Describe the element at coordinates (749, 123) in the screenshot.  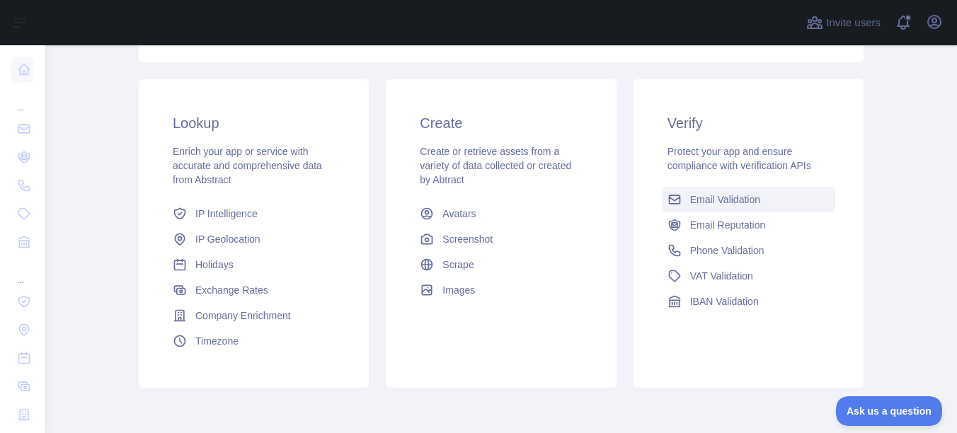
I see `h3: Verify` at that location.